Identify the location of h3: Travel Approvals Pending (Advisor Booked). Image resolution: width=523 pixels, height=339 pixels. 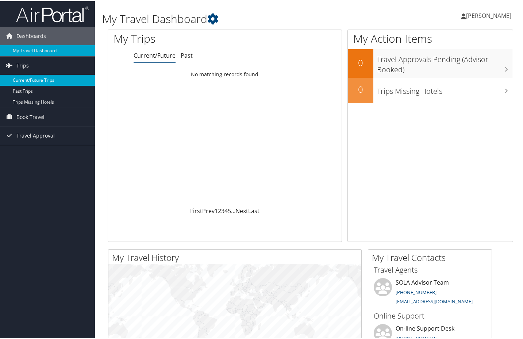
(445, 62).